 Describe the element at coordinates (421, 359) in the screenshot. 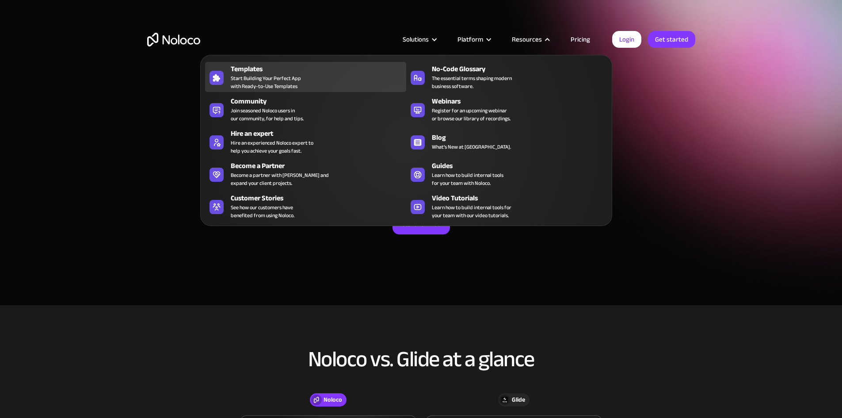

I see `h2: Noloco vs. Glide at a glance` at that location.